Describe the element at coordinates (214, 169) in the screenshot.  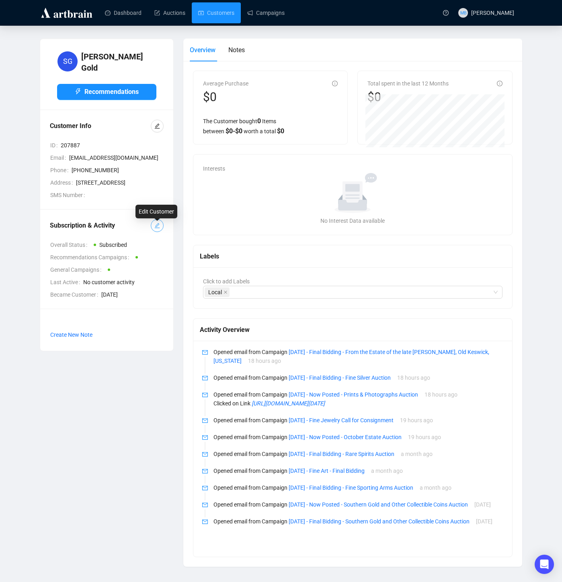
I see `span: Interests` at that location.